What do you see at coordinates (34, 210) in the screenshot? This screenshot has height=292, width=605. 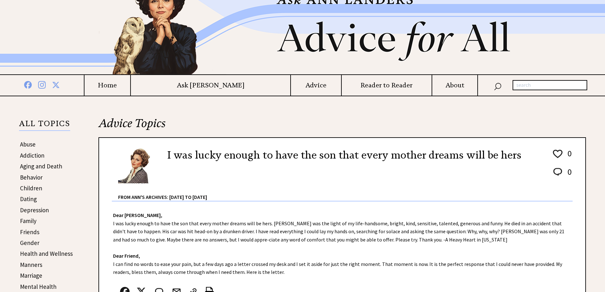 I see `a: Depression` at bounding box center [34, 210].